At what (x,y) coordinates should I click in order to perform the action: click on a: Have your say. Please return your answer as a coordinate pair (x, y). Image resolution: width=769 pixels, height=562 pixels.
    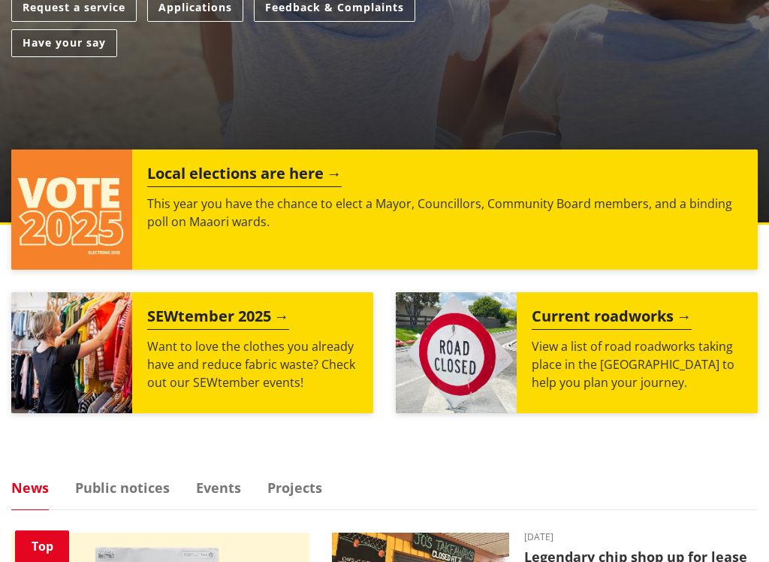
    Looking at the image, I should click on (64, 43).